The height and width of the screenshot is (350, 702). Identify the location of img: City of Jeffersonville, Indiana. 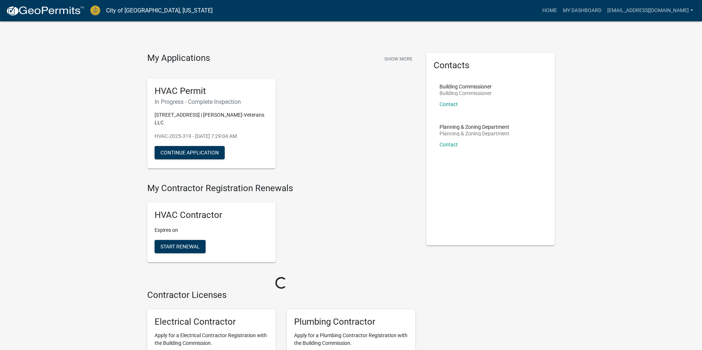
(95, 10).